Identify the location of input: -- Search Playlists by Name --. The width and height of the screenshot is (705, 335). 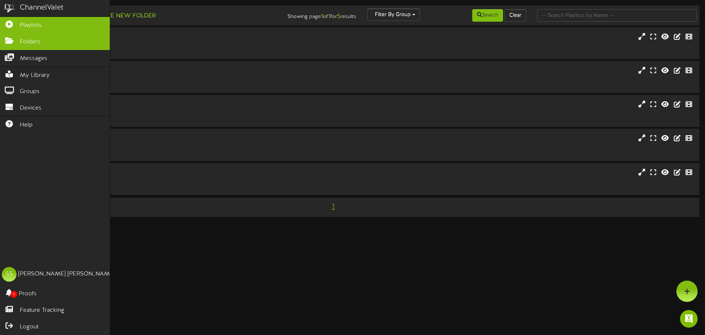
(617, 15).